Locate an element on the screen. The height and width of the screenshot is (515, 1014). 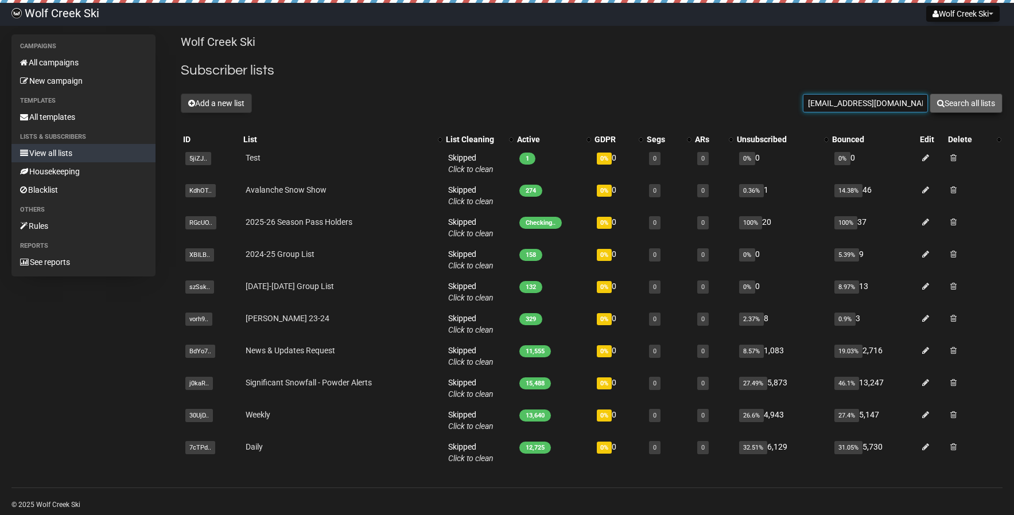
a: 2024-25 Group List is located at coordinates (280, 254).